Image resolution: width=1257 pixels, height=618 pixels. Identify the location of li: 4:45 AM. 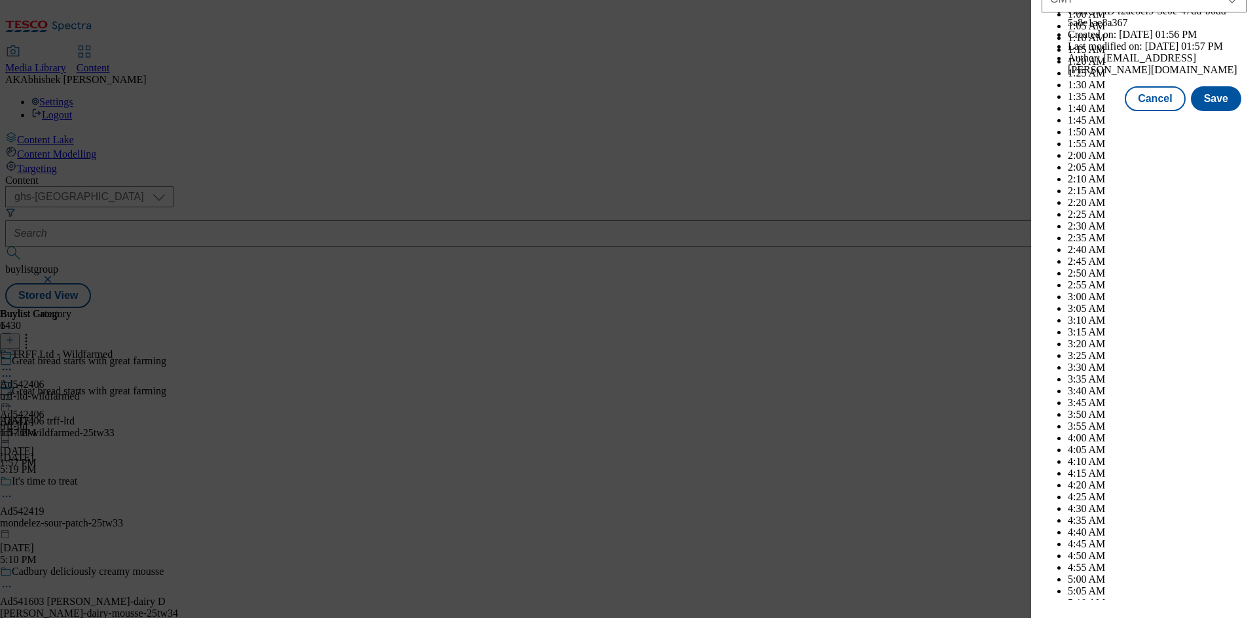
(1156, 545).